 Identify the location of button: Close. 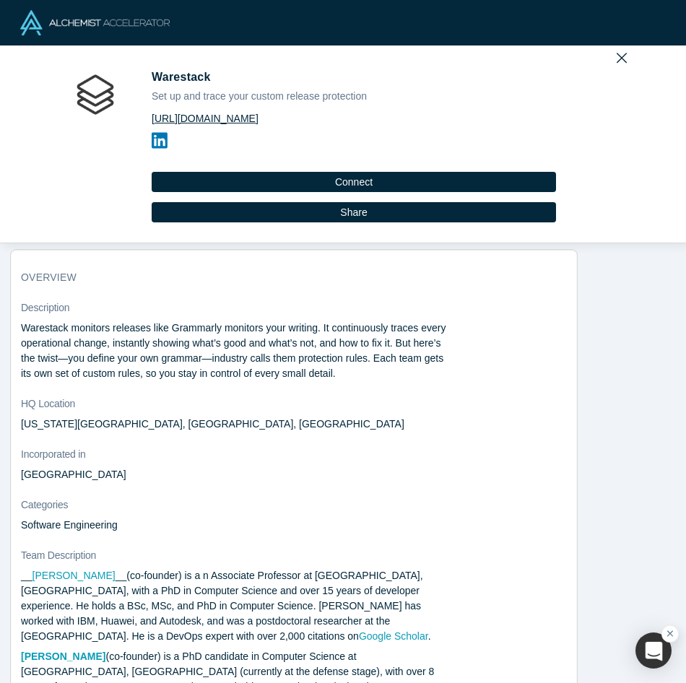
(622, 57).